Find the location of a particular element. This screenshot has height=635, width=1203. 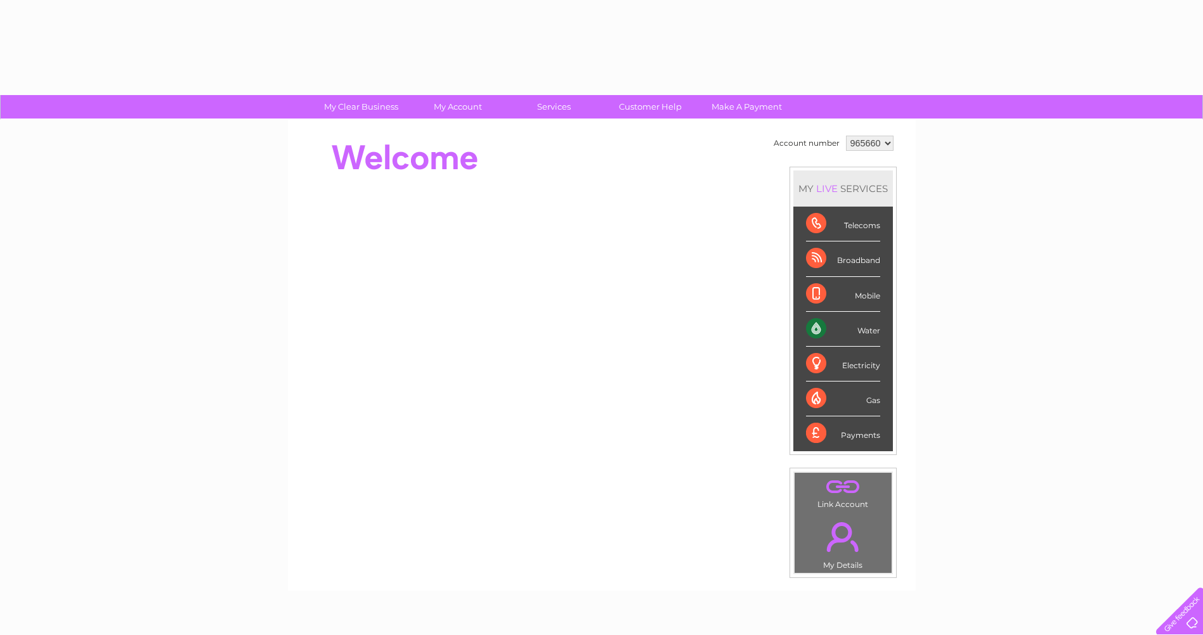

div: Electricity is located at coordinates (843, 364).